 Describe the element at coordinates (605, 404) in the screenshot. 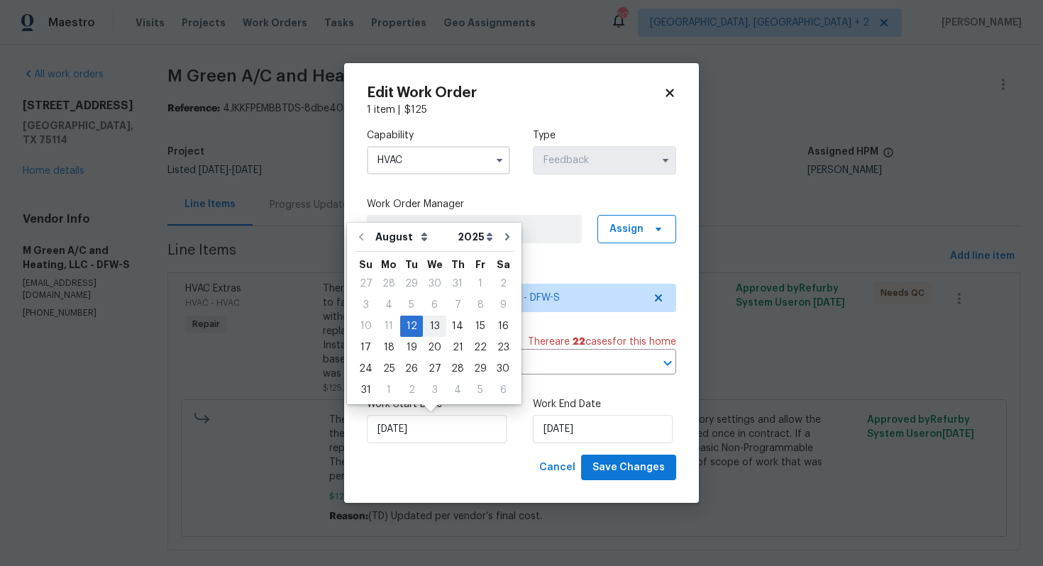

I see `label: Work End Date` at that location.